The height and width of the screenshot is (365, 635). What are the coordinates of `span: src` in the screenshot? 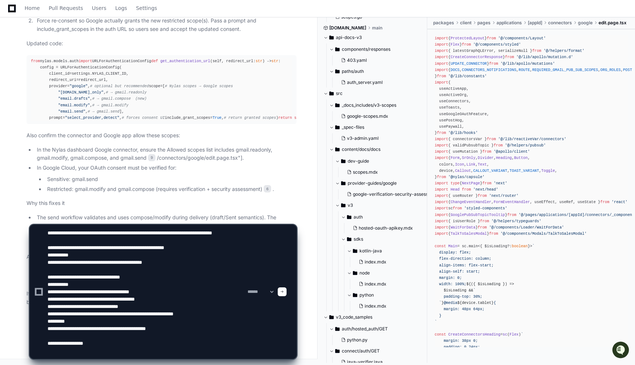 It's located at (339, 94).